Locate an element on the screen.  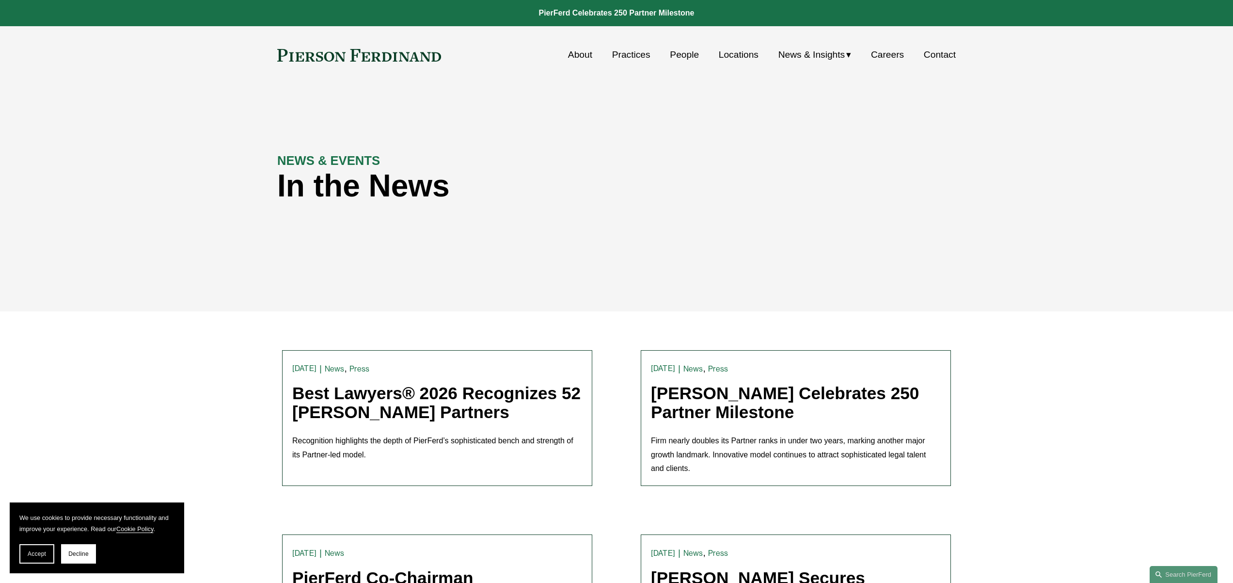
span: Accept is located at coordinates (37, 553).